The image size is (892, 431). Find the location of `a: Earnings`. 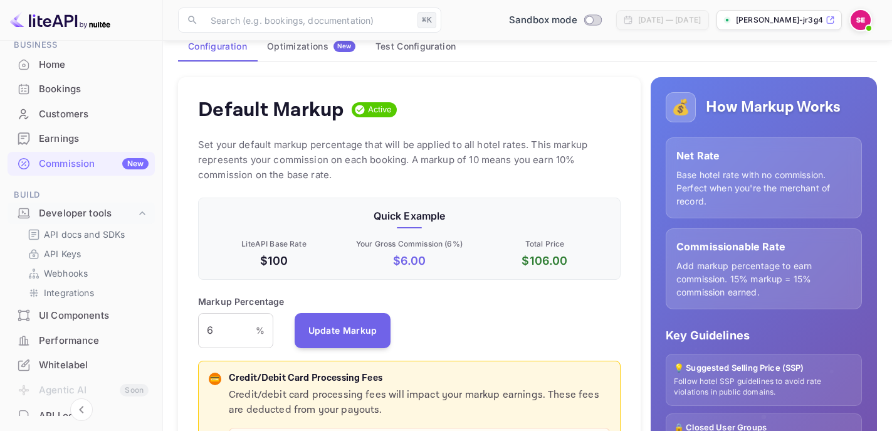

a: Earnings is located at coordinates (81, 138).